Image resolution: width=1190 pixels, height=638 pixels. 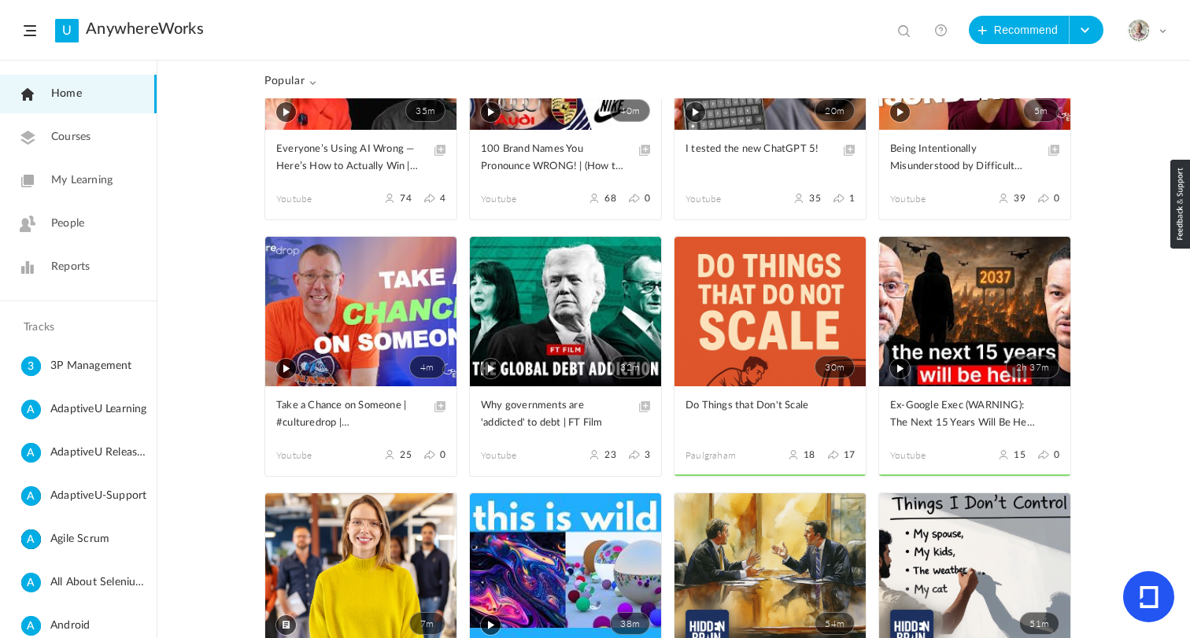 What do you see at coordinates (963, 415) in the screenshot?
I see `span: Ex-Google Exec (WARNING): The Next 15 Years Will Be Hell Before We Get To Heaven! - Mo Gawdat` at bounding box center [963, 415].